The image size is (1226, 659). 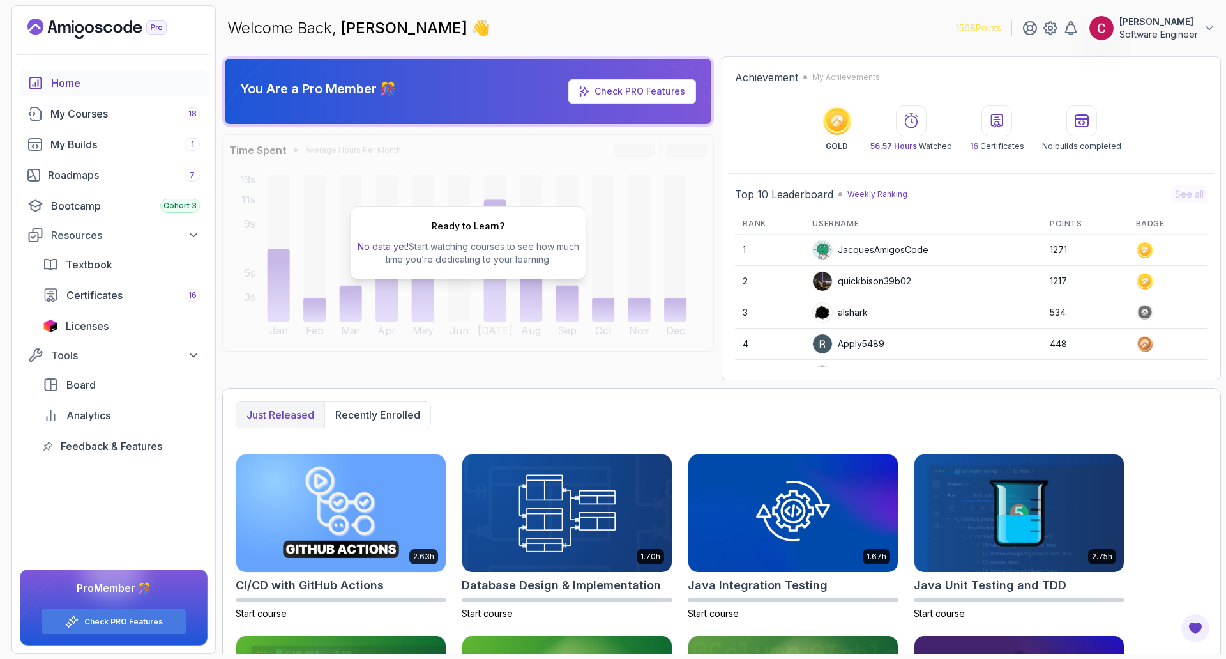 I want to click on h2: CI/CD with GitHub Actions, so click(x=310, y=585).